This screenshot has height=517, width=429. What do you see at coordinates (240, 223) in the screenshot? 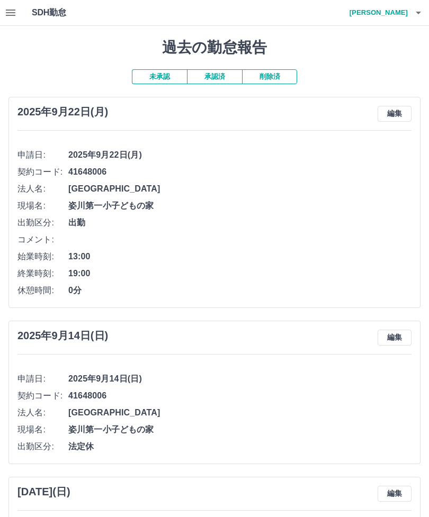
I see `span: 出勤` at bounding box center [240, 223].